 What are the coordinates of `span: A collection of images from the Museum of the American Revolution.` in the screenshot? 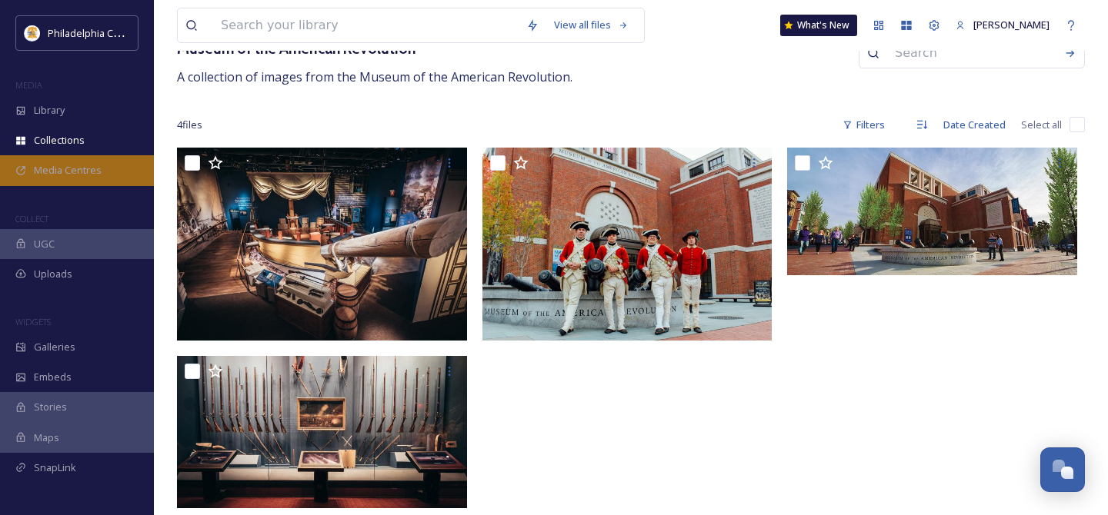 It's located at (375, 77).